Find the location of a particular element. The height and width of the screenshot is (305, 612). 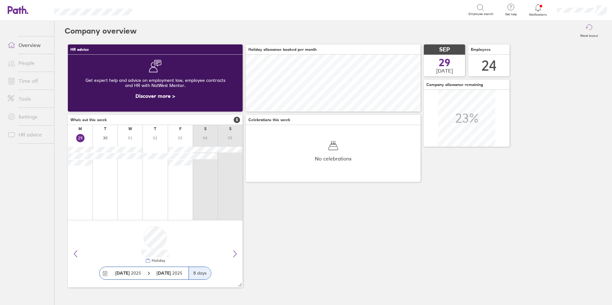

span: Get help is located at coordinates (511, 14).